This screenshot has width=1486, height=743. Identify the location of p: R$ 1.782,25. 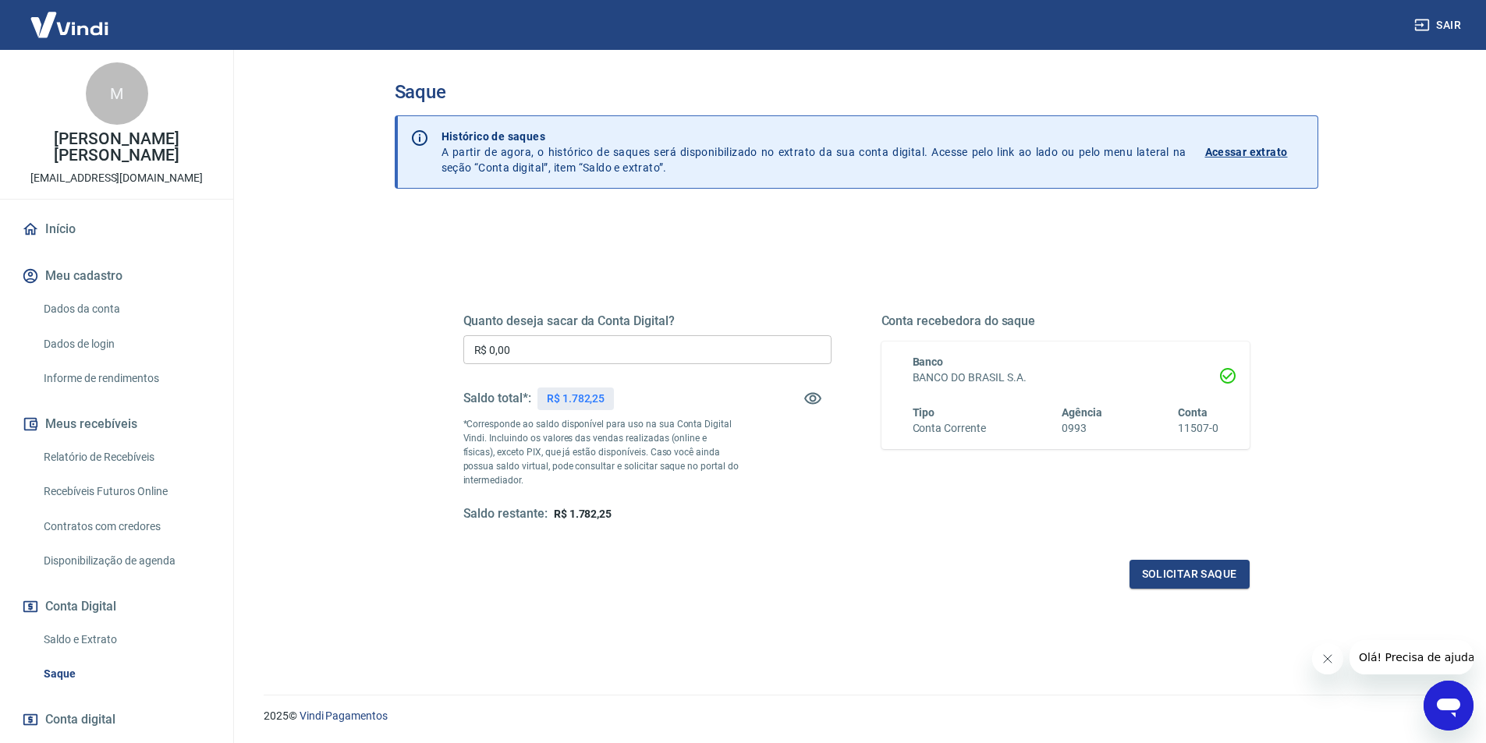
(576, 399).